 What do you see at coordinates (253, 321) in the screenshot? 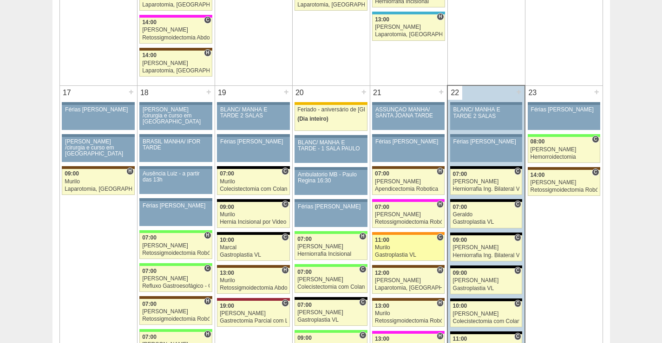
I see `div: Gastrectomia Parcial com Linfadenectomia` at bounding box center [253, 321].